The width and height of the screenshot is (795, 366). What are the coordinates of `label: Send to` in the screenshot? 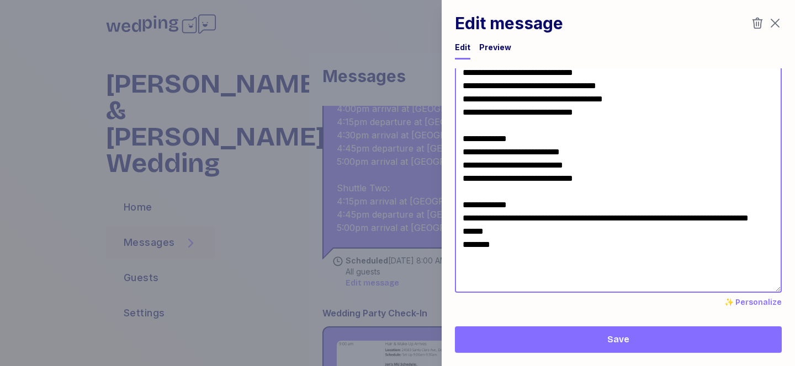 It's located at (618, 324).